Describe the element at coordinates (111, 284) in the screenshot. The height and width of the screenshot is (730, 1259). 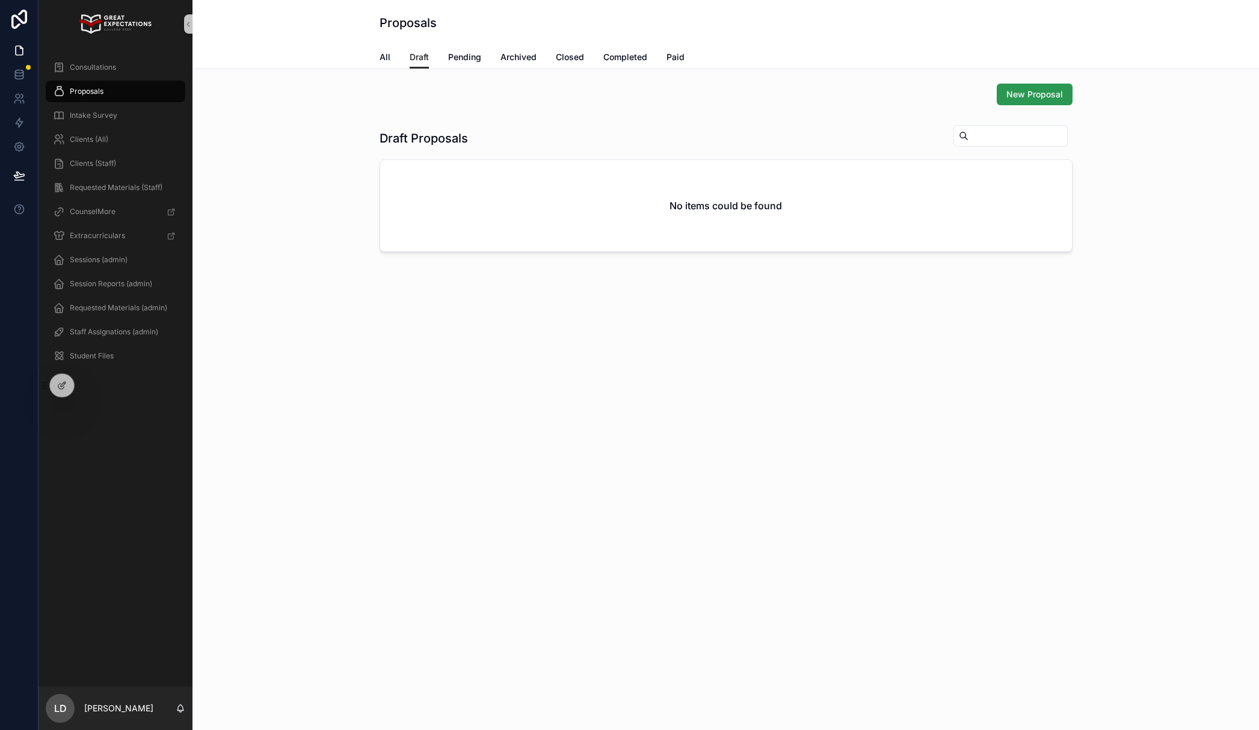
I see `span: Session Reports (admin)` at that location.